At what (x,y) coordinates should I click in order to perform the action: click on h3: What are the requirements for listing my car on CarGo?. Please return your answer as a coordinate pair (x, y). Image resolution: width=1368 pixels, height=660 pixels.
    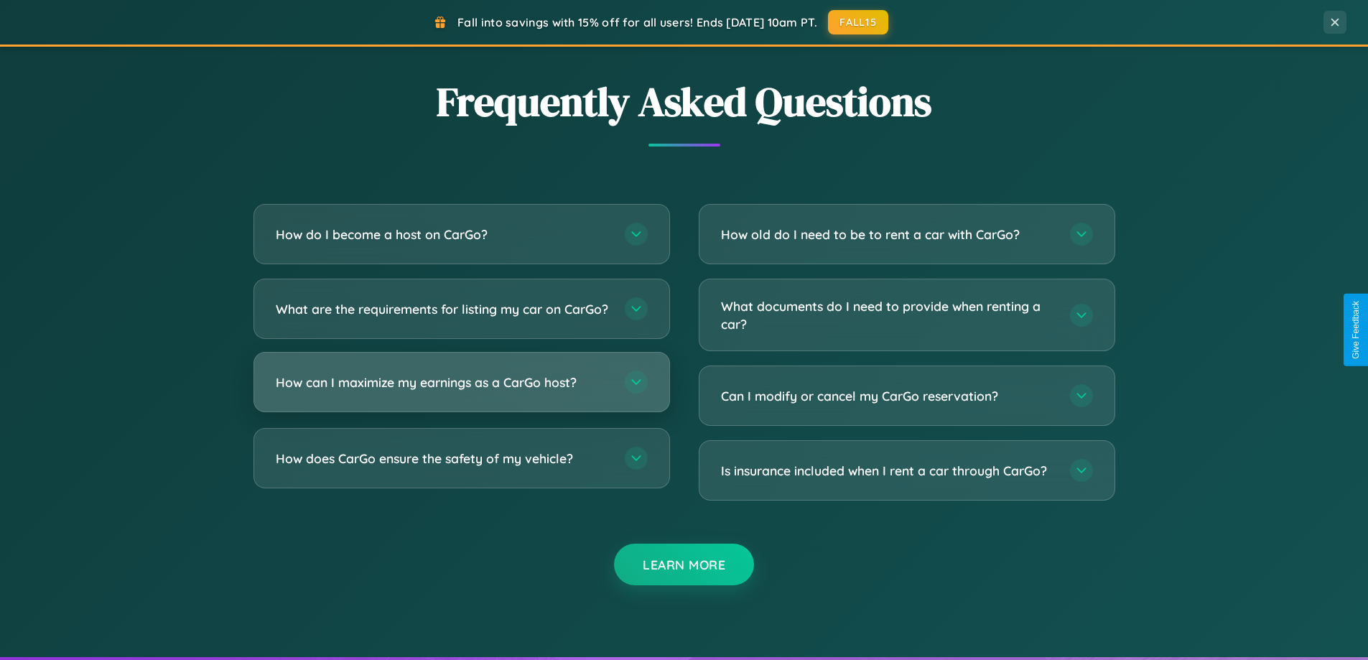
    Looking at the image, I should click on (443, 309).